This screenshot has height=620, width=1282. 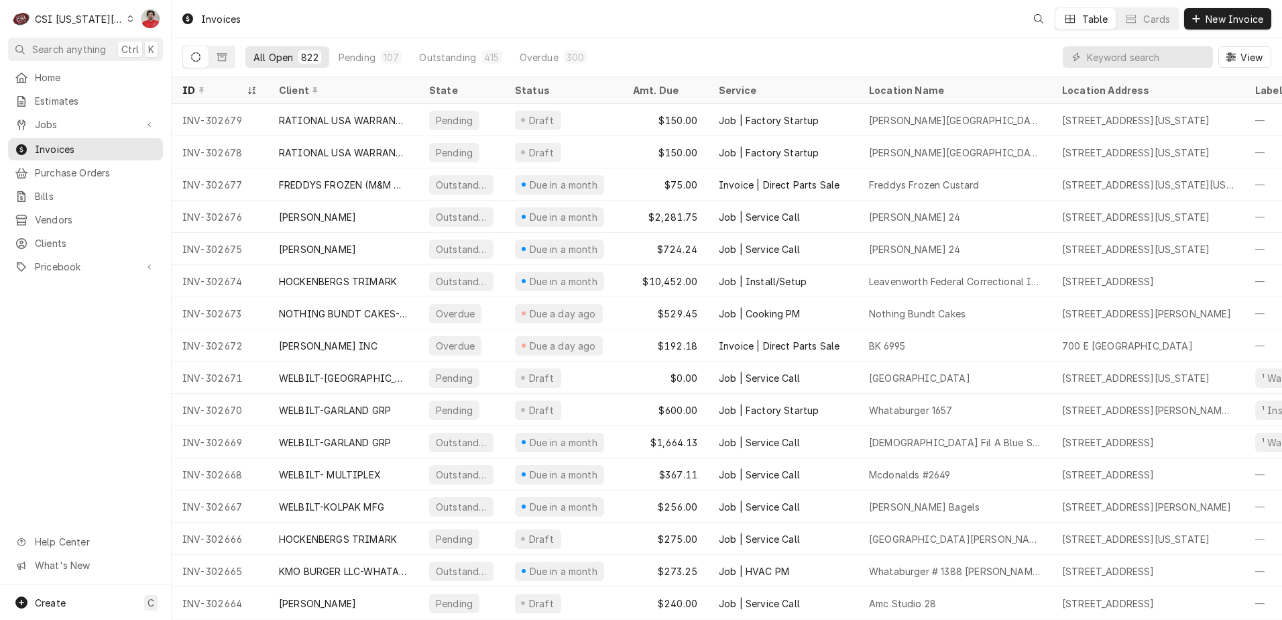 What do you see at coordinates (220, 152) in the screenshot?
I see `div: INV-302678` at bounding box center [220, 152].